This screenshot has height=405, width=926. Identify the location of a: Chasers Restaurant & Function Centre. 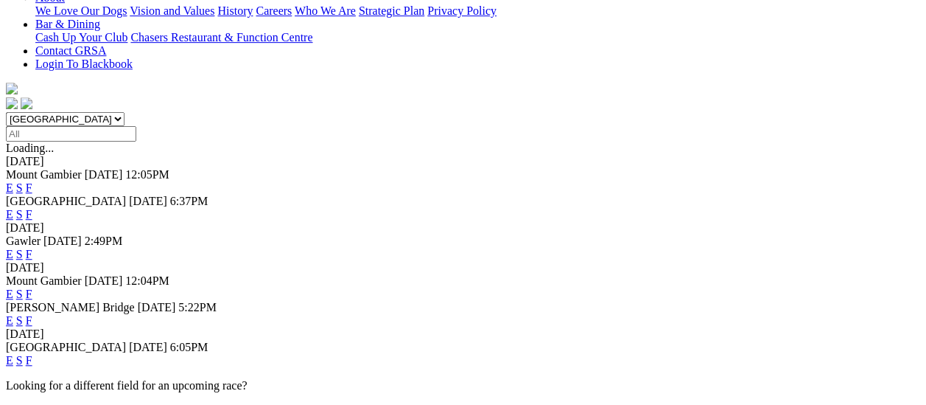
(221, 37).